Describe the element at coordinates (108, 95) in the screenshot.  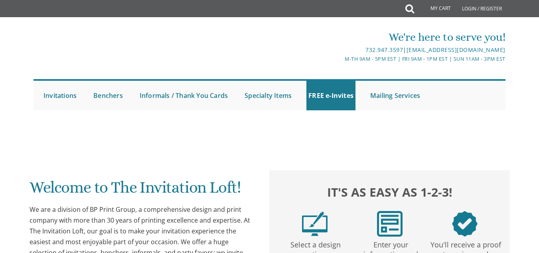
I see `a: Benchers` at that location.